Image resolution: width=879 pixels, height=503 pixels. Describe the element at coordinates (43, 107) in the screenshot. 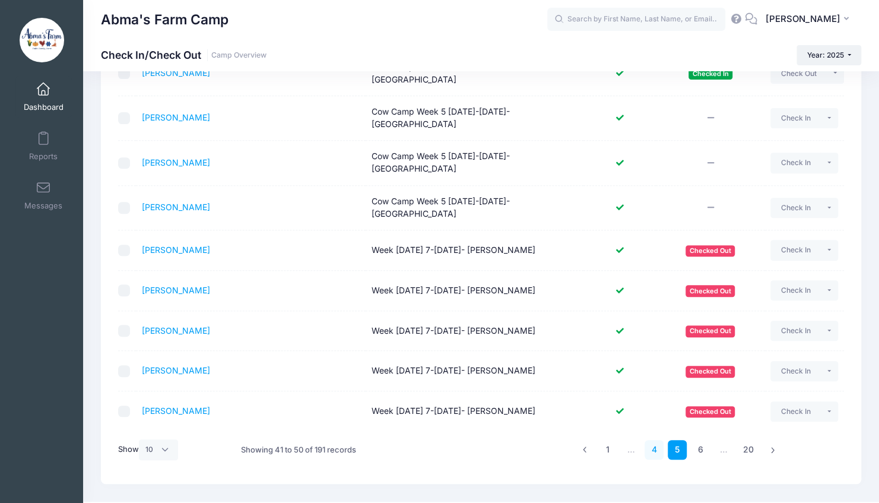

I see `span: Dashboard` at that location.